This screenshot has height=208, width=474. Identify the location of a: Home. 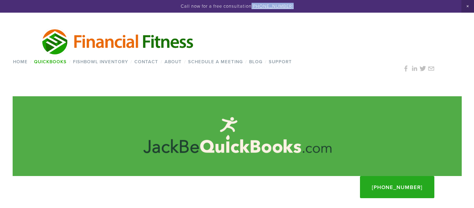
(20, 61).